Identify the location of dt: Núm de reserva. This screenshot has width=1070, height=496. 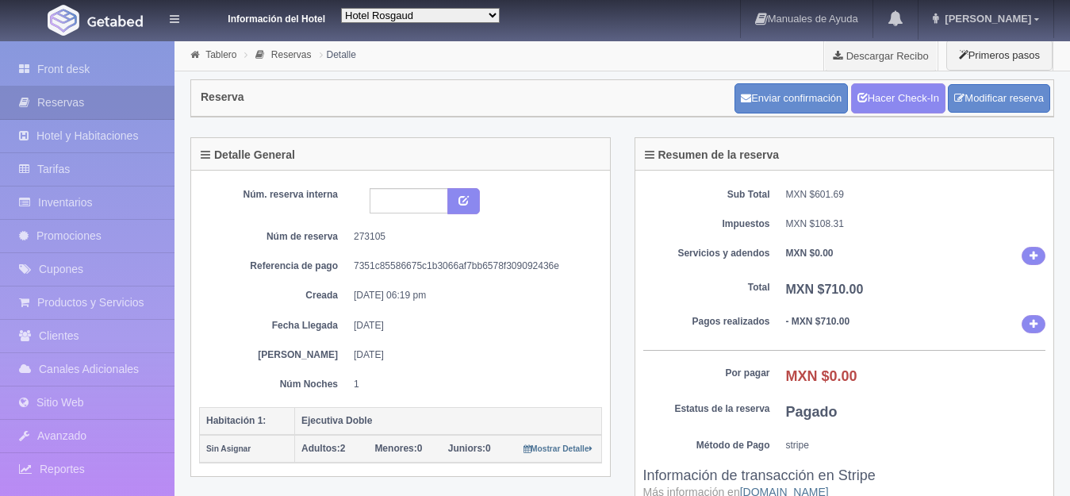
(274, 236).